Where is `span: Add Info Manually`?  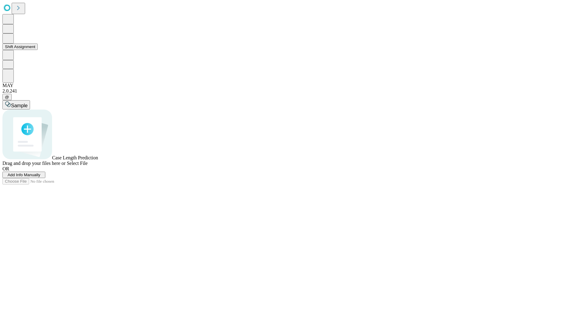 span: Add Info Manually is located at coordinates (24, 174).